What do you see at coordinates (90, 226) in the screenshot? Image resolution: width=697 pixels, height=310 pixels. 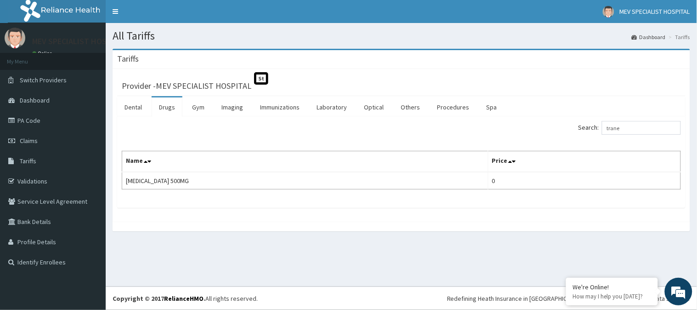 I see `textarea: Type your message and hit 'Enter'` at bounding box center [90, 226].